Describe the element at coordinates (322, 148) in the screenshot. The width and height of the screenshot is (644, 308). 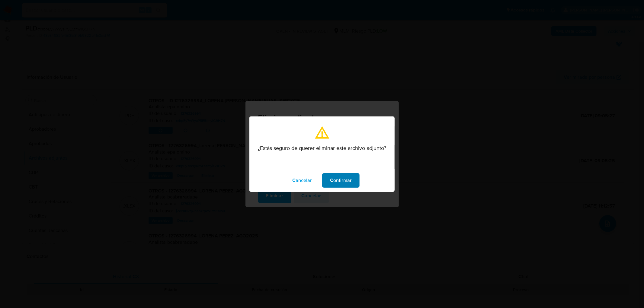
I see `p: ¿Estás seguro de querer eliminar este archivo adjunto?` at that location.